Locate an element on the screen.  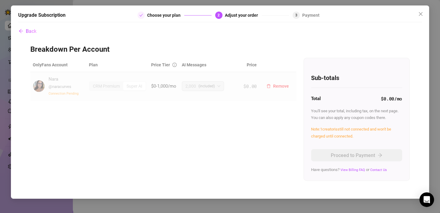
span: You'll see your total, including tax, on the next page. You can also apply any coupon codes there. is located at coordinates (355, 114).